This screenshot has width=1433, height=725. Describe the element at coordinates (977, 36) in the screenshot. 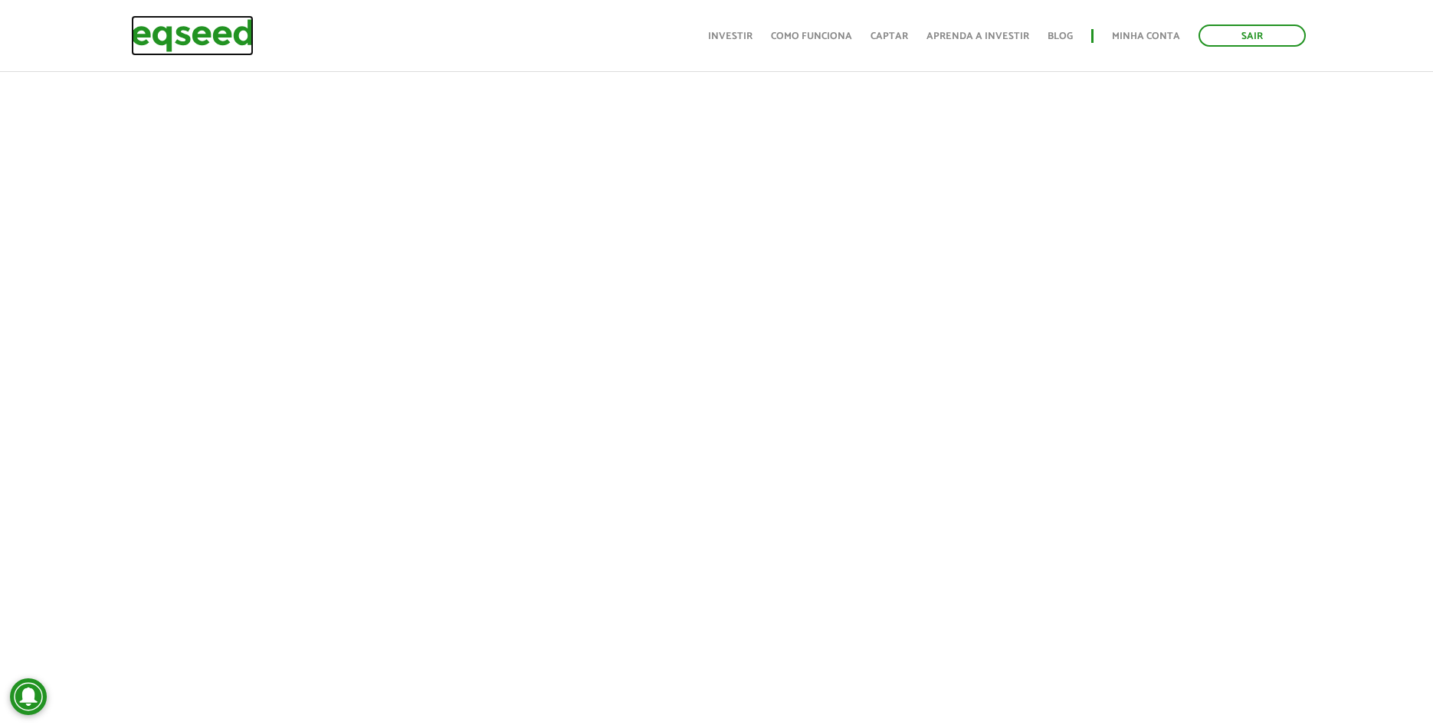

I see `a: Aprenda a investir` at that location.